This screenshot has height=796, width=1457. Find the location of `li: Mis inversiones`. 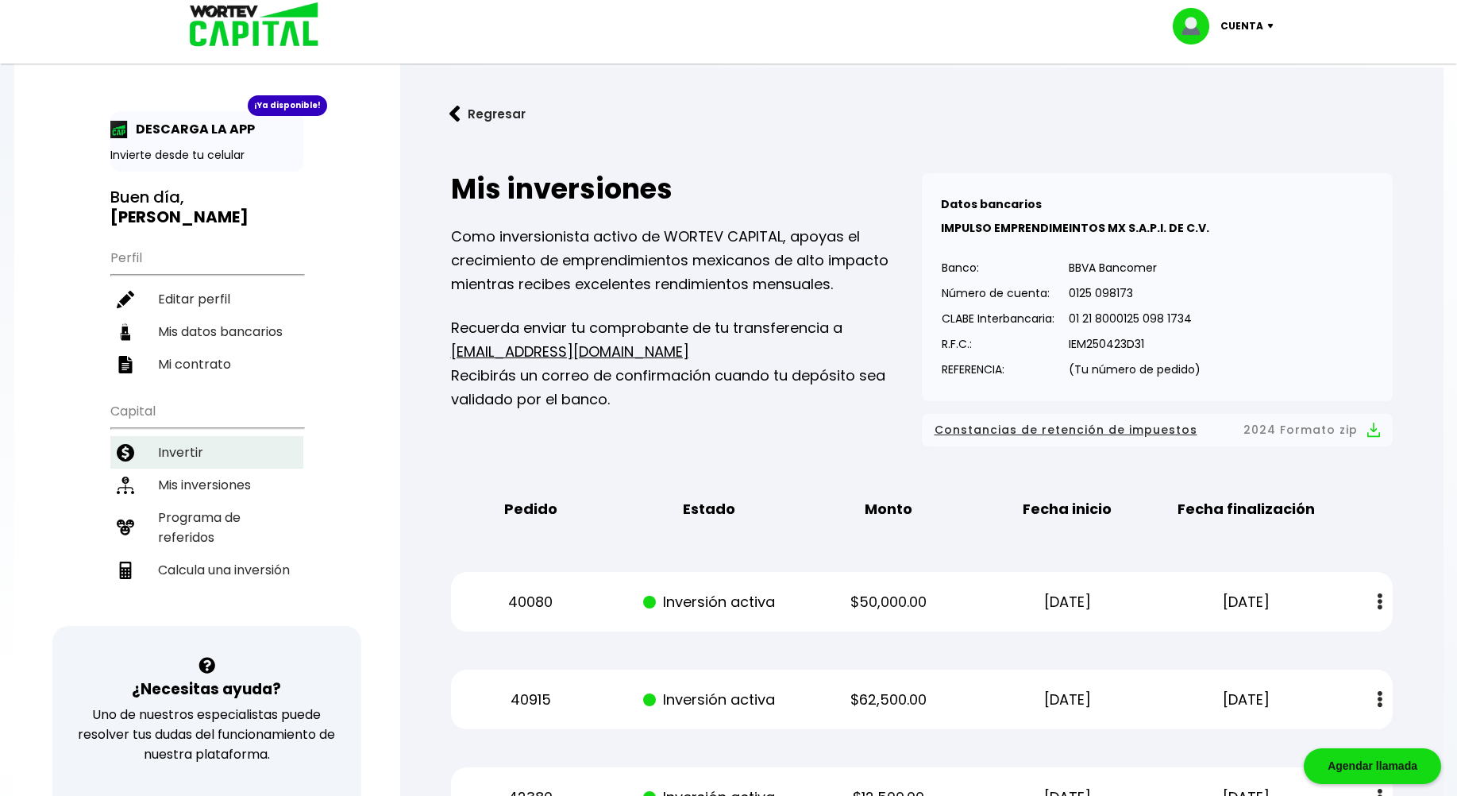

li: Mis inversiones is located at coordinates (206, 484).